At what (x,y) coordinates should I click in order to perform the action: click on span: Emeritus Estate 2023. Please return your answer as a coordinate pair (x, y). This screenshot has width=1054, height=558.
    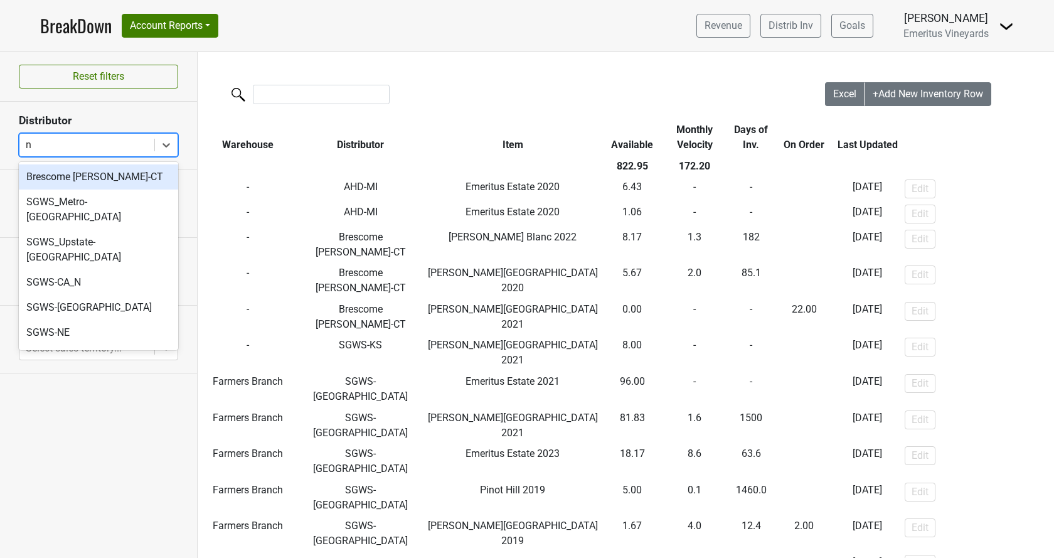
    Looking at the image, I should click on (513, 453).